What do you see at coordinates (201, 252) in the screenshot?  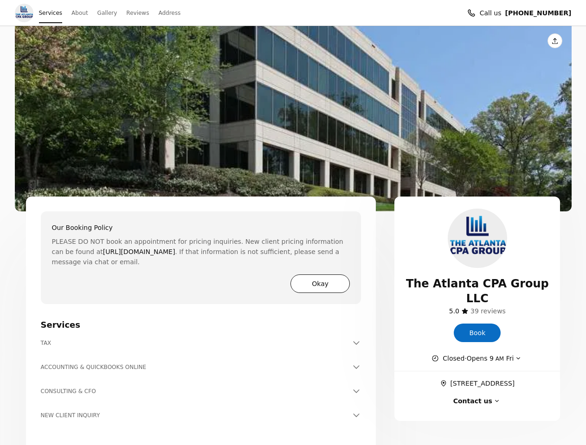 I see `span: PLEASE DO NOT book an appointment for pricing inquiries. New client pricing information can be fo...` at bounding box center [201, 252].